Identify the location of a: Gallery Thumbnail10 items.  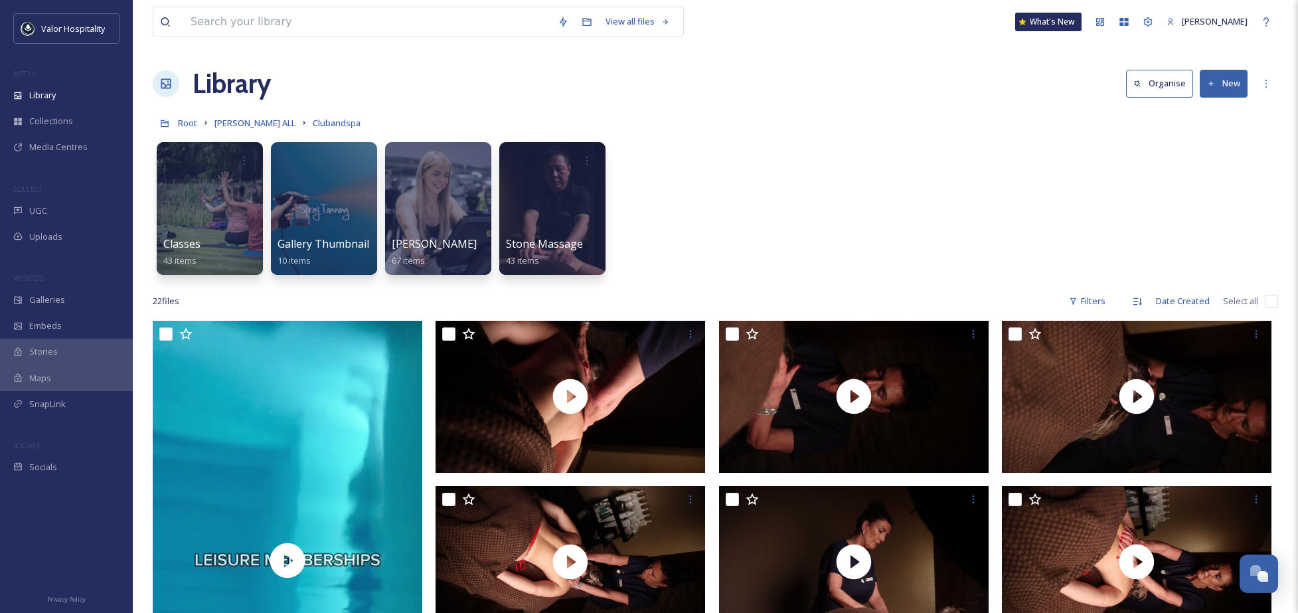
(323, 252).